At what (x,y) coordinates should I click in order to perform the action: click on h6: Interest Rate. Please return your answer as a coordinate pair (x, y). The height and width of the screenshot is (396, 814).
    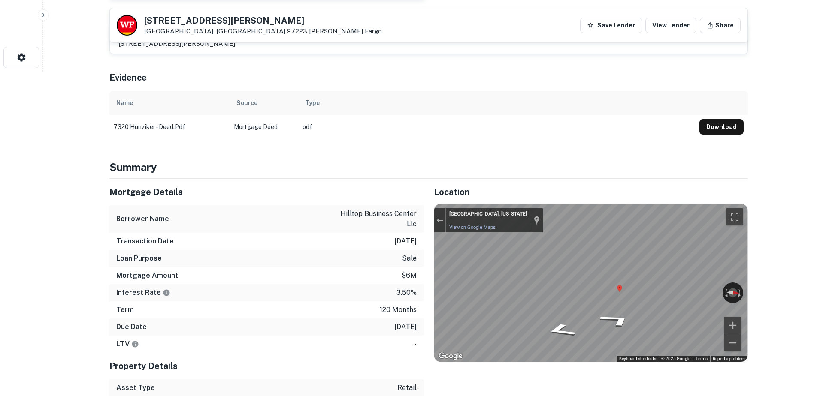
    Looking at the image, I should click on (143, 293).